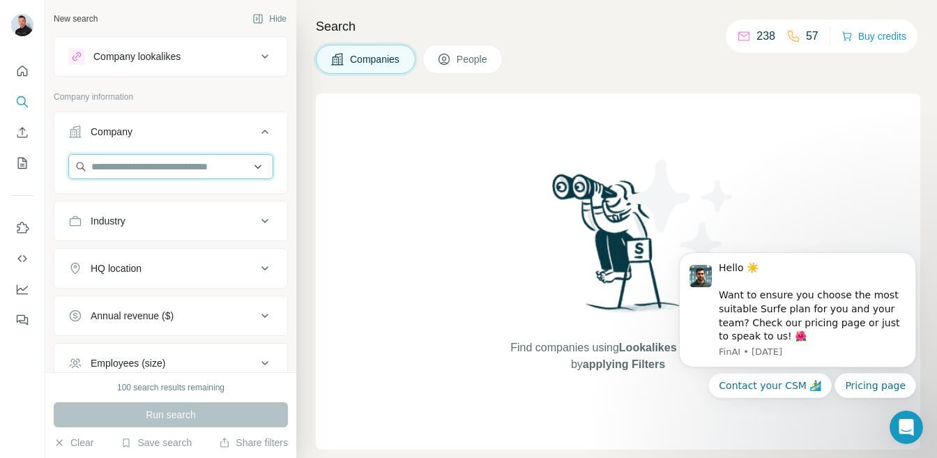 Image resolution: width=937 pixels, height=458 pixels. Describe the element at coordinates (22, 259) in the screenshot. I see `button: Use Surfe API` at that location.